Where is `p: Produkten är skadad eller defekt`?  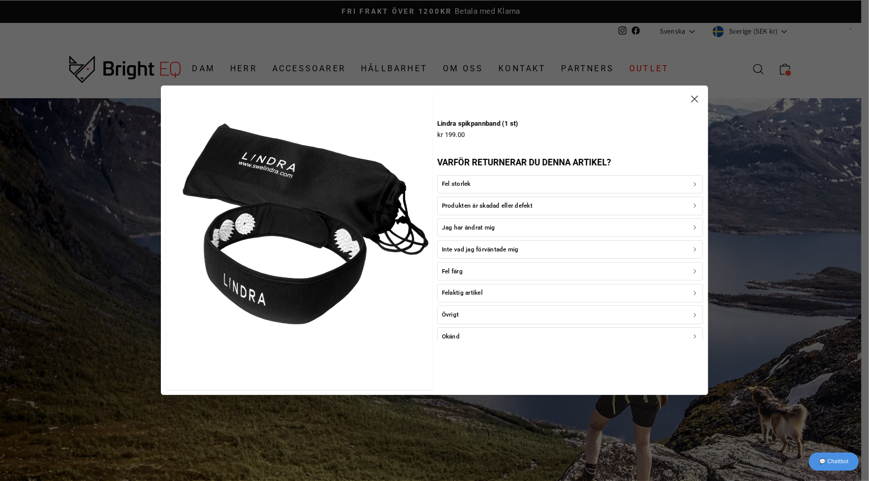
p: Produkten är skadad eller defekt is located at coordinates (486, 206).